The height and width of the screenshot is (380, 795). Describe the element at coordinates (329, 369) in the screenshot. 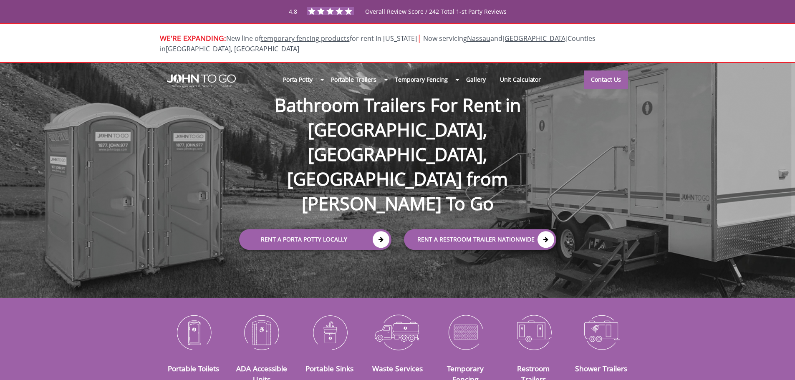

I see `a: Portable Sinks` at that location.